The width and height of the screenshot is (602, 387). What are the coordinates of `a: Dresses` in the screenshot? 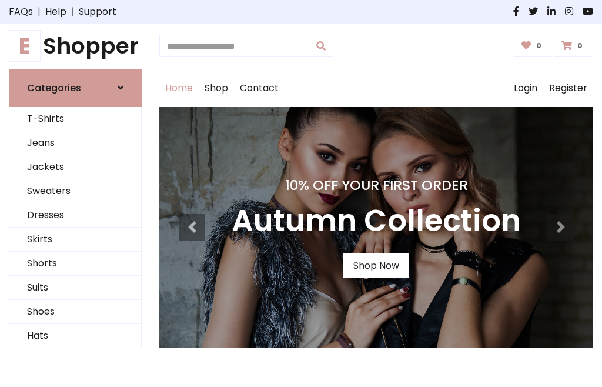 It's located at (75, 215).